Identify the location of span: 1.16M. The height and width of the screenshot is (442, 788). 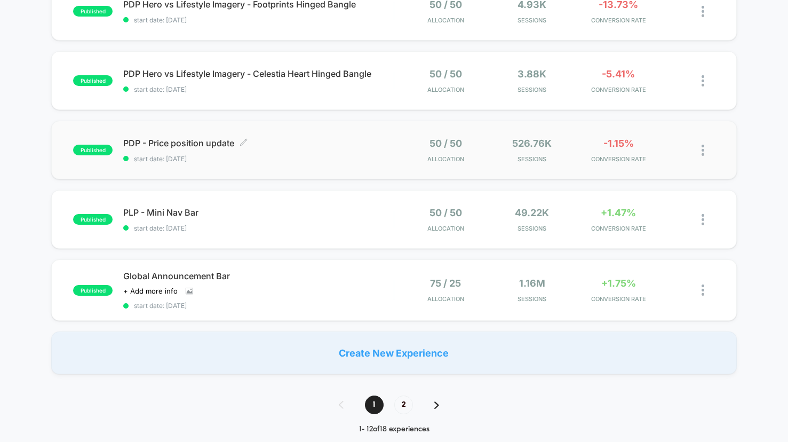
(532, 283).